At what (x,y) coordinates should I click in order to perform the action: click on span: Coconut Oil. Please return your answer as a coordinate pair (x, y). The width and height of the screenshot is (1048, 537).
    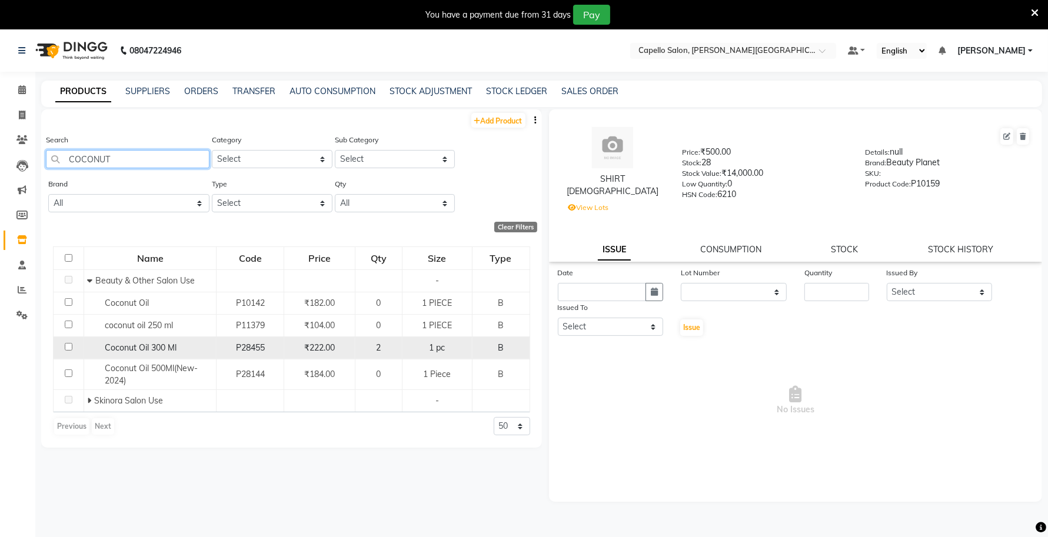
    Looking at the image, I should click on (126, 303).